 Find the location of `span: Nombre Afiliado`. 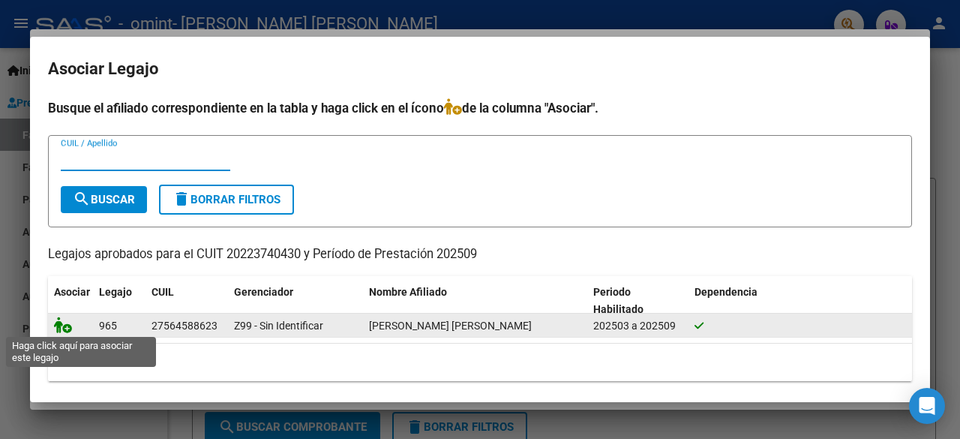

span: Nombre Afiliado is located at coordinates (408, 292).